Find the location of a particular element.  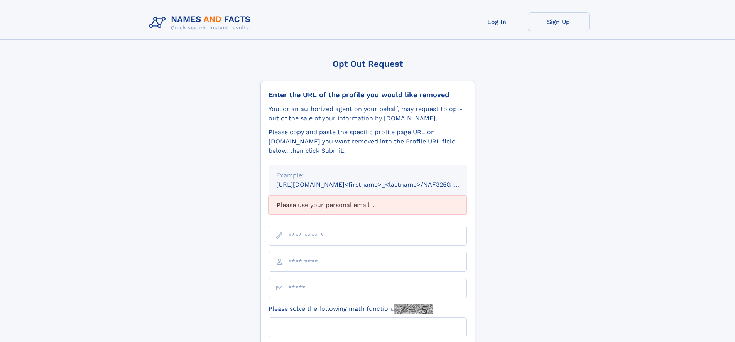

div: Opt Out Request is located at coordinates (368, 64).